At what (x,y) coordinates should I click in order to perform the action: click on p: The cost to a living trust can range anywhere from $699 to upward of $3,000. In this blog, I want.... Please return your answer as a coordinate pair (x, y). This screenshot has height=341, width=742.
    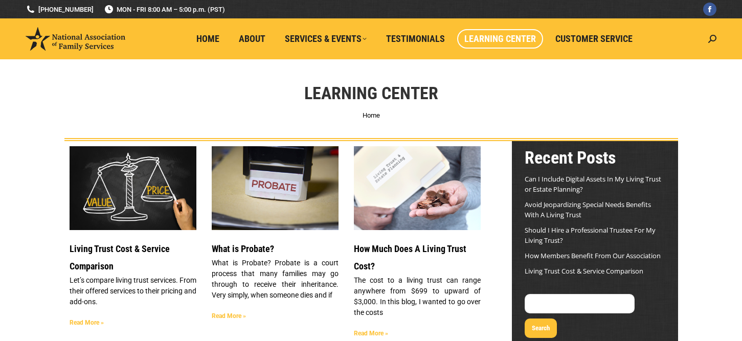
    Looking at the image, I should click on (417, 296).